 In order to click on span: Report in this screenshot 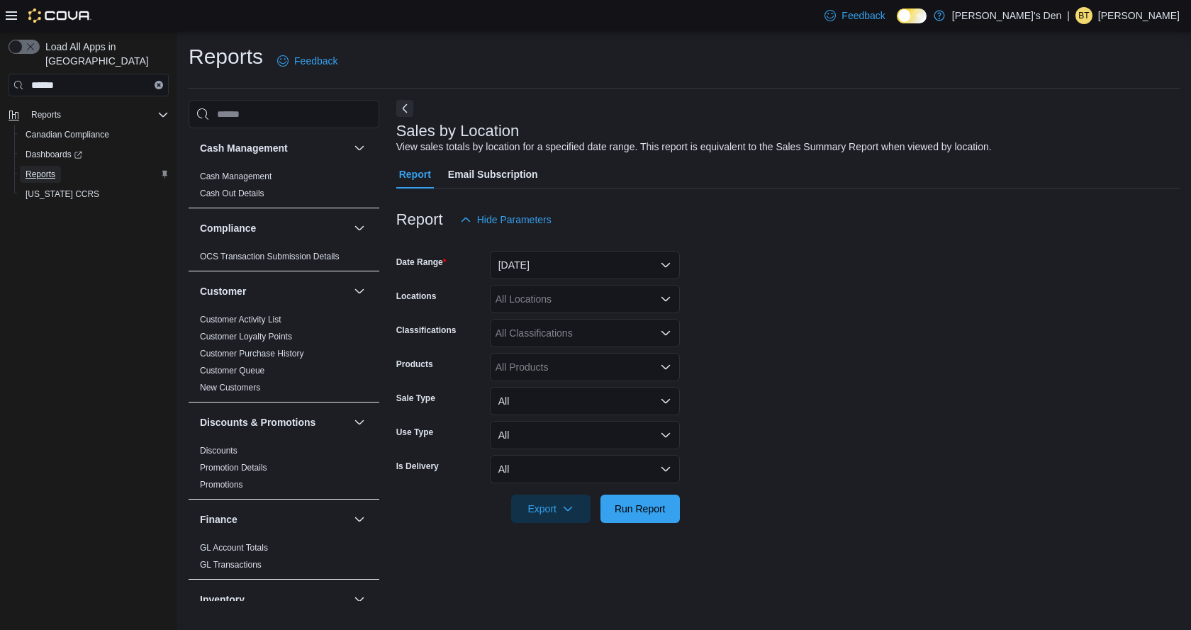, I will do `click(415, 174)`.